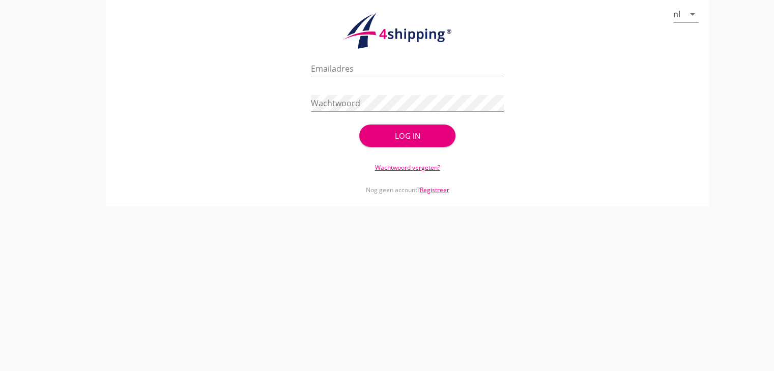  I want to click on a: Wachtwoord vergeten?, so click(407, 167).